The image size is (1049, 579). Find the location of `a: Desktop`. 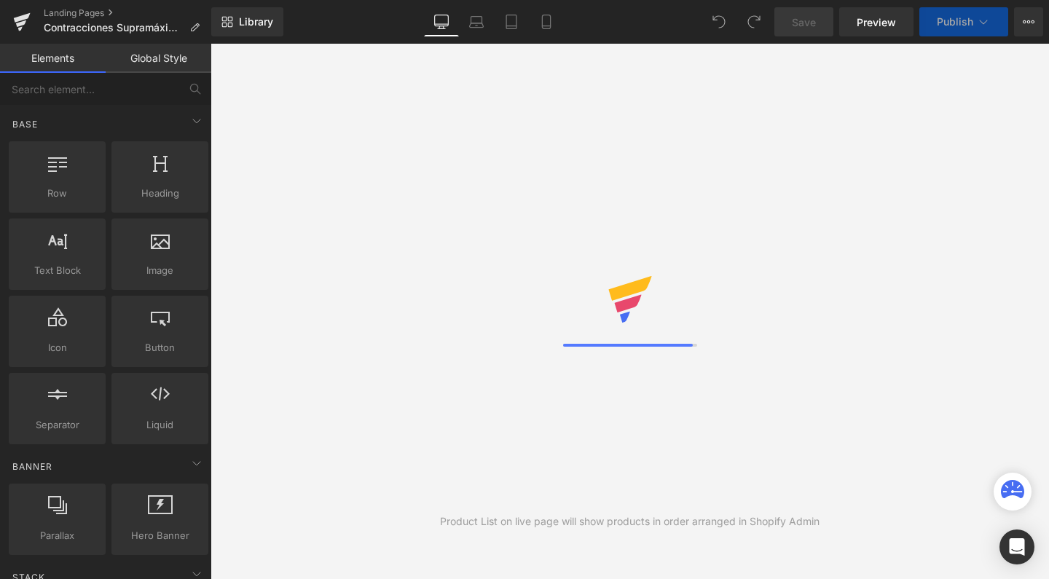

a: Desktop is located at coordinates (441, 22).